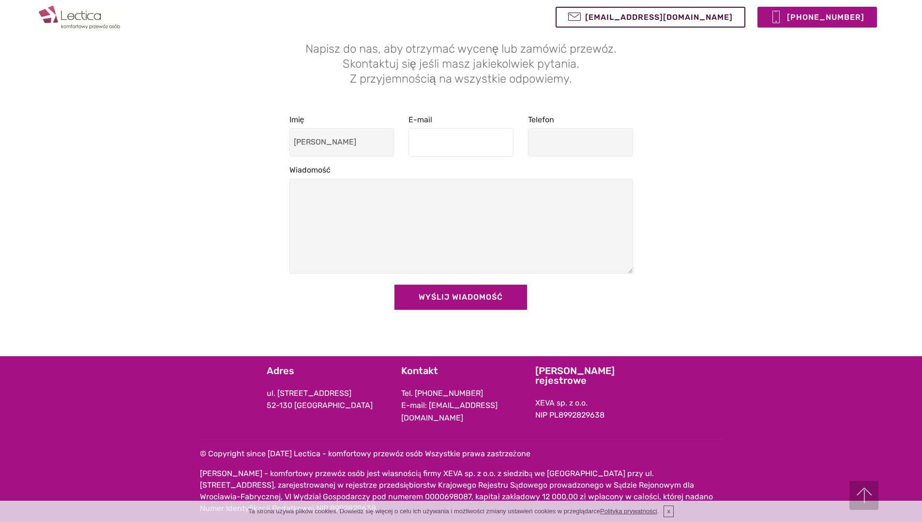  Describe the element at coordinates (541, 120) in the screenshot. I see `label: Telefon` at that location.